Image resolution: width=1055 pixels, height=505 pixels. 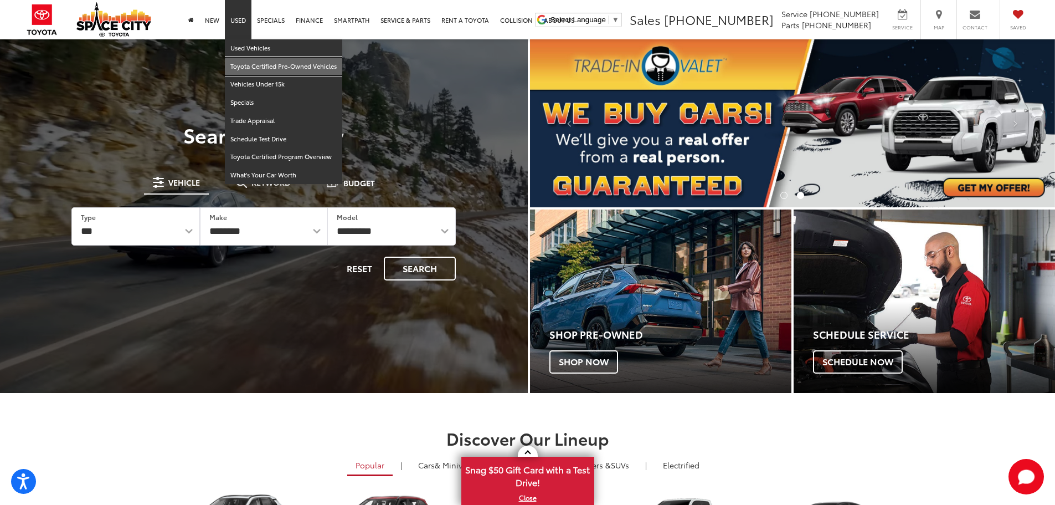 I want to click on span: Snag $50 Gift Card with a Test Drive!, so click(x=528, y=474).